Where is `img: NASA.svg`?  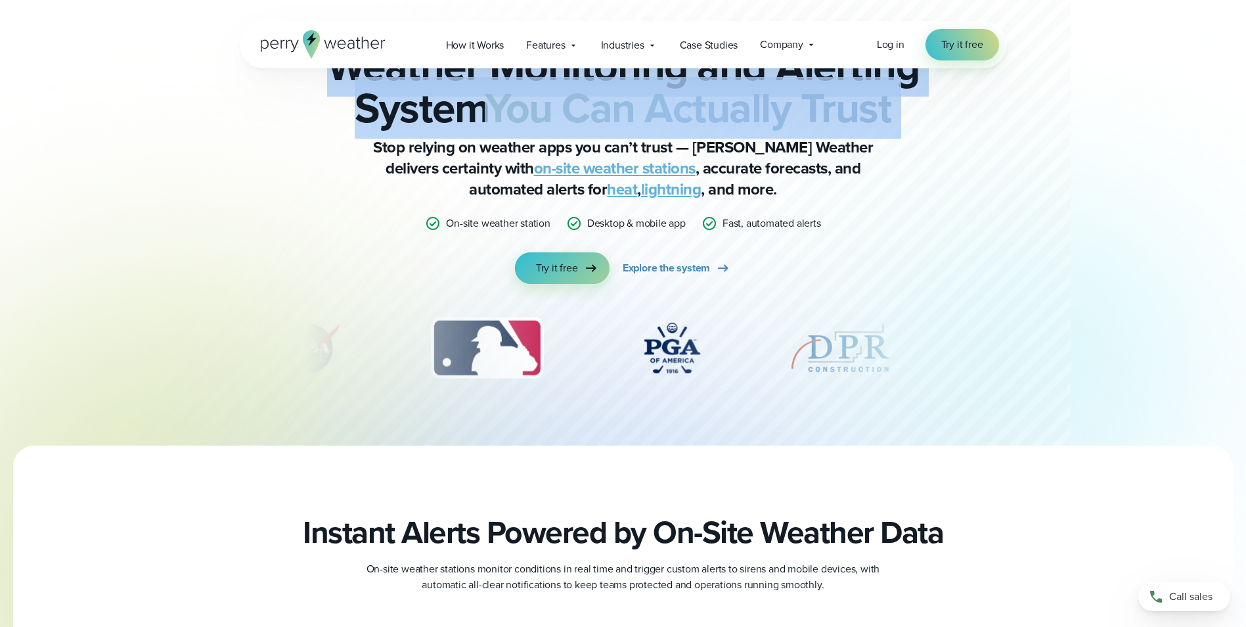
img: NASA.svg is located at coordinates (309, 348).